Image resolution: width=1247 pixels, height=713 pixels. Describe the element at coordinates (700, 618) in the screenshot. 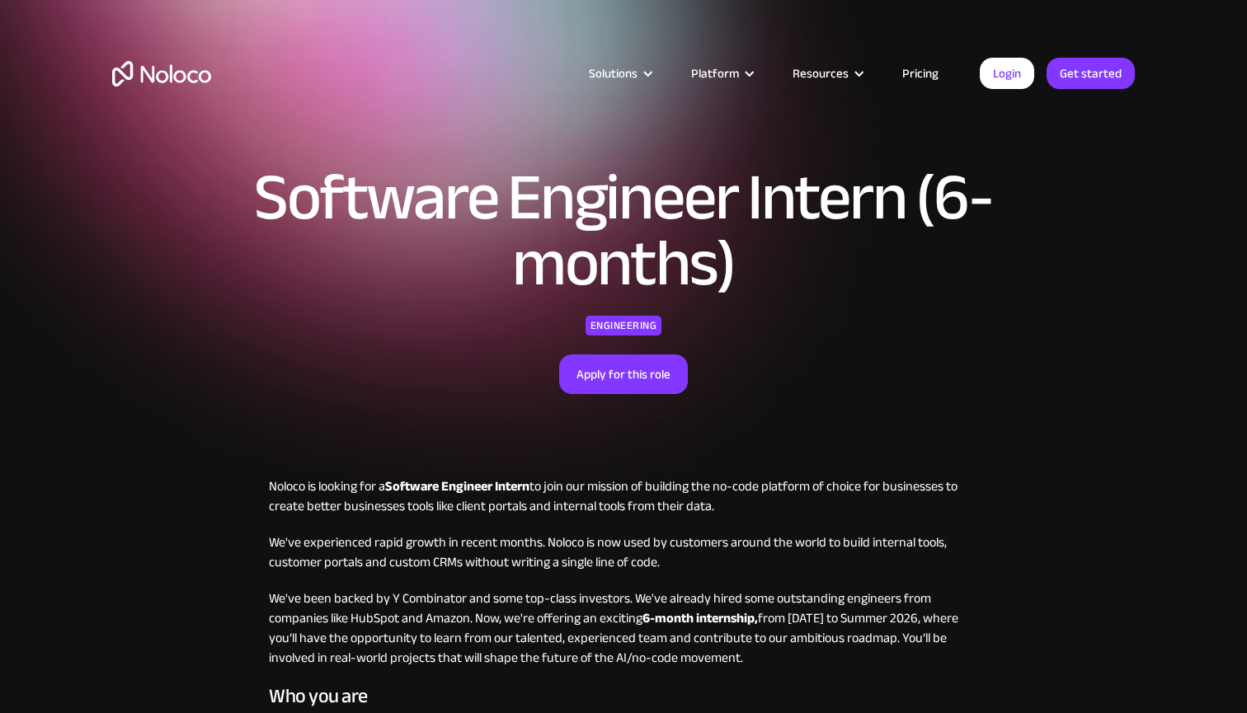

I see `strong: 6-month internship,` at that location.